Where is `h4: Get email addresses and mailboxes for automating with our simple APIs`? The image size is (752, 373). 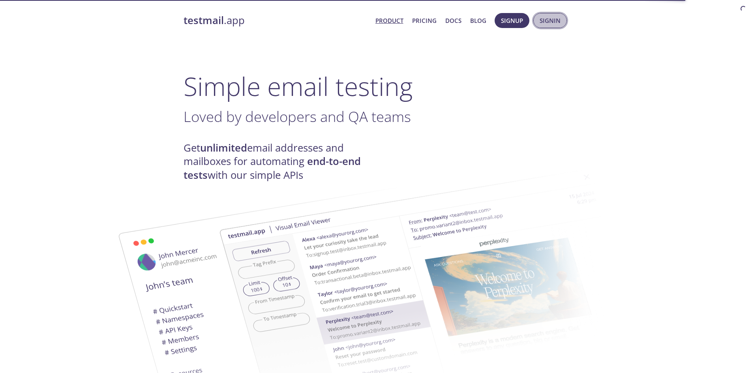
h4: Get email addresses and mailboxes for automating with our simple APIs is located at coordinates (280, 161).